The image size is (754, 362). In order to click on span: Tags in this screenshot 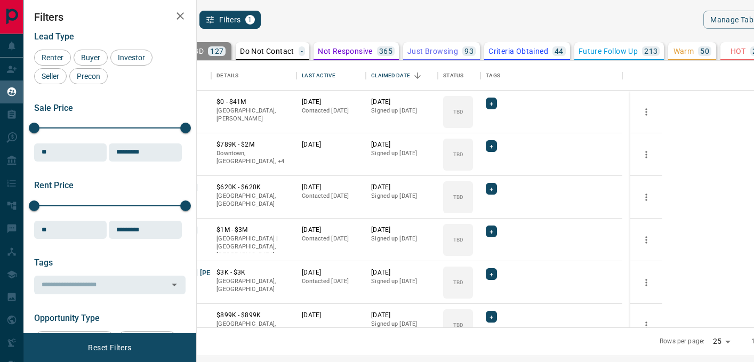, I will do `click(43, 262)`.